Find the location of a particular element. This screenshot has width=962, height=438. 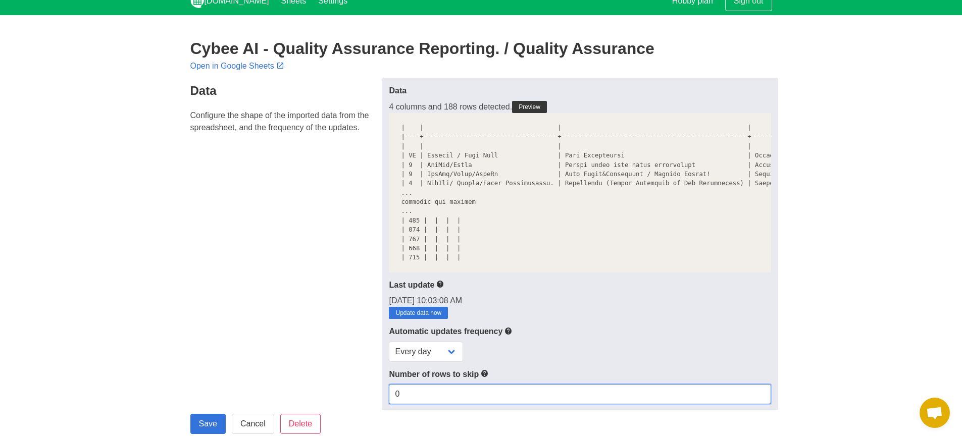

pre: | | | | | | Loremip Dolorsita Consect | Adip Elitse Doeiu te i utlaboreetdol MA aliquae admini ve... is located at coordinates (580, 193).